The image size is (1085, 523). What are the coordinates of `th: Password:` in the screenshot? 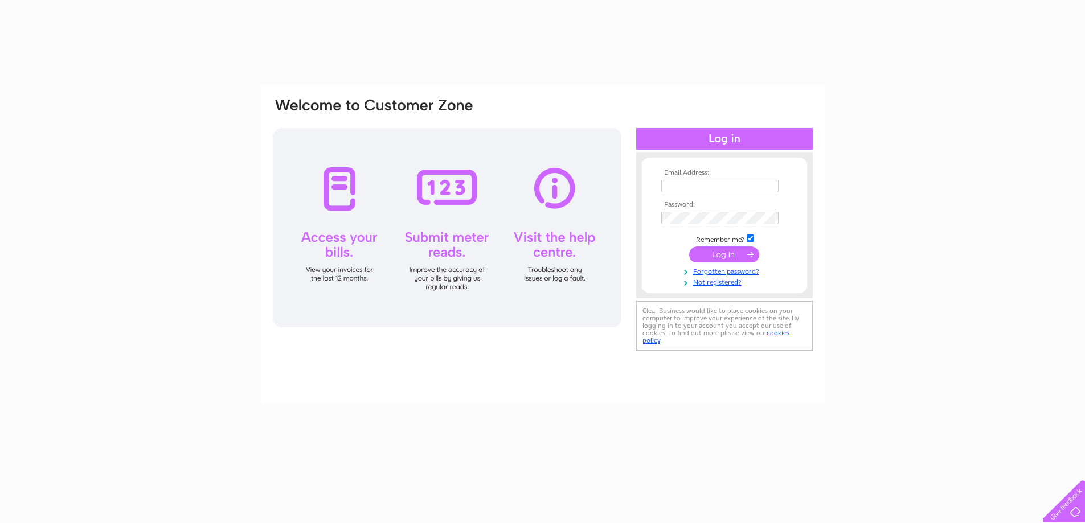 It's located at (724, 205).